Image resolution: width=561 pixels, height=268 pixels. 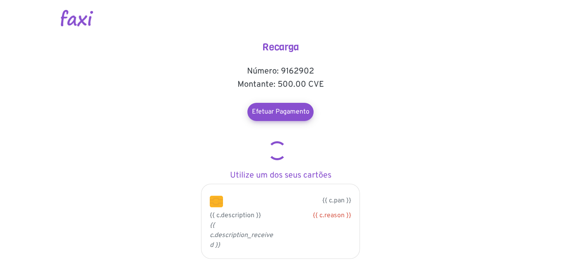 What do you see at coordinates (319, 216) in the screenshot?
I see `div: {{ c.reason }}` at bounding box center [319, 216].